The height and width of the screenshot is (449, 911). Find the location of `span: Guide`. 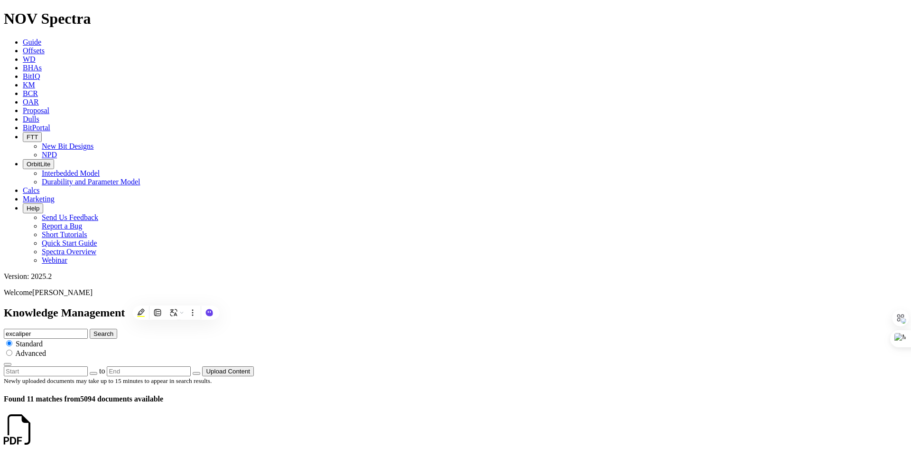

span: Guide is located at coordinates (32, 42).